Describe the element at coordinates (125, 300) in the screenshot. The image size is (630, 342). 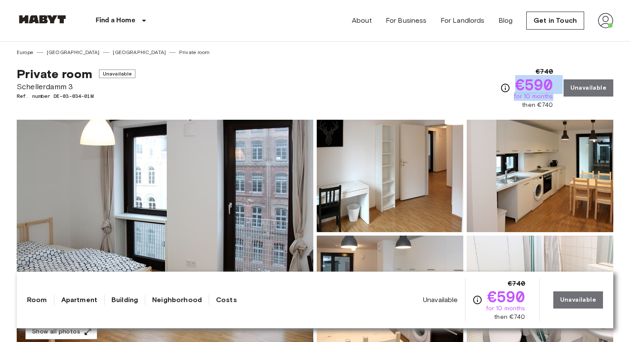
I see `a: Building` at that location.